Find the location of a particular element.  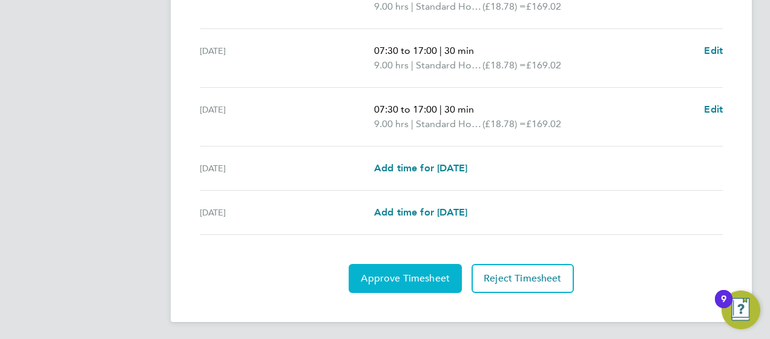

span: Reject Timesheet is located at coordinates (523, 279).